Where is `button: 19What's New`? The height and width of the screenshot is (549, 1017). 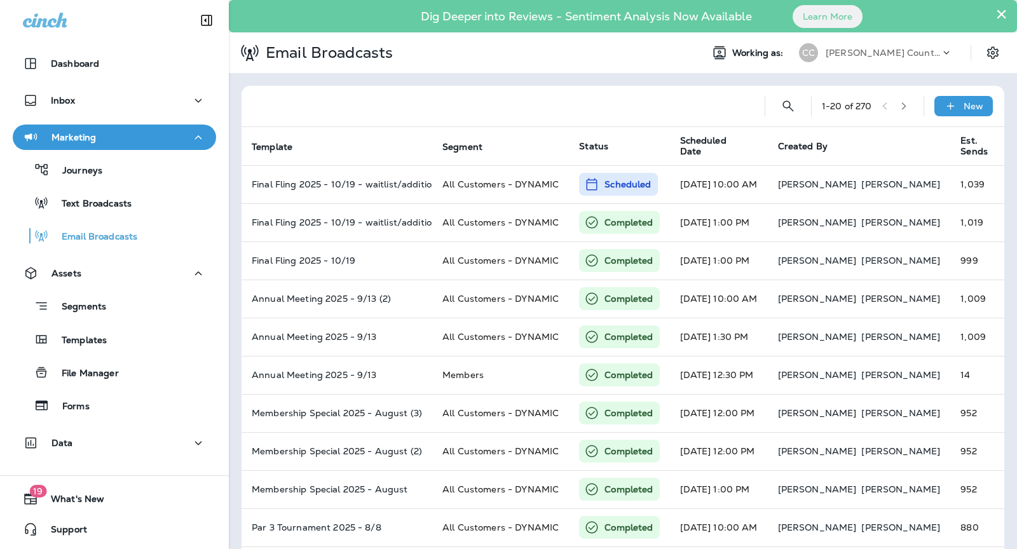 button: 19What's New is located at coordinates (114, 499).